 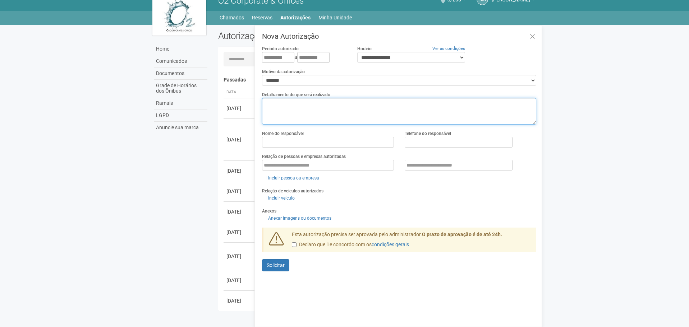 What do you see at coordinates (335, 18) in the screenshot?
I see `a: Minha Unidade` at bounding box center [335, 18].